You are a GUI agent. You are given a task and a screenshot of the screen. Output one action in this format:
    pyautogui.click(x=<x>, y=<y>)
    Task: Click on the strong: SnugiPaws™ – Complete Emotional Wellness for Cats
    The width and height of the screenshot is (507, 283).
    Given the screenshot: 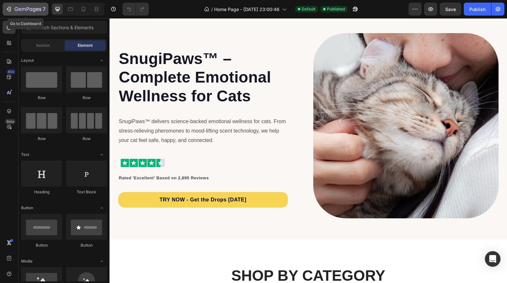 What is the action you would take?
    pyautogui.click(x=85, y=59)
    